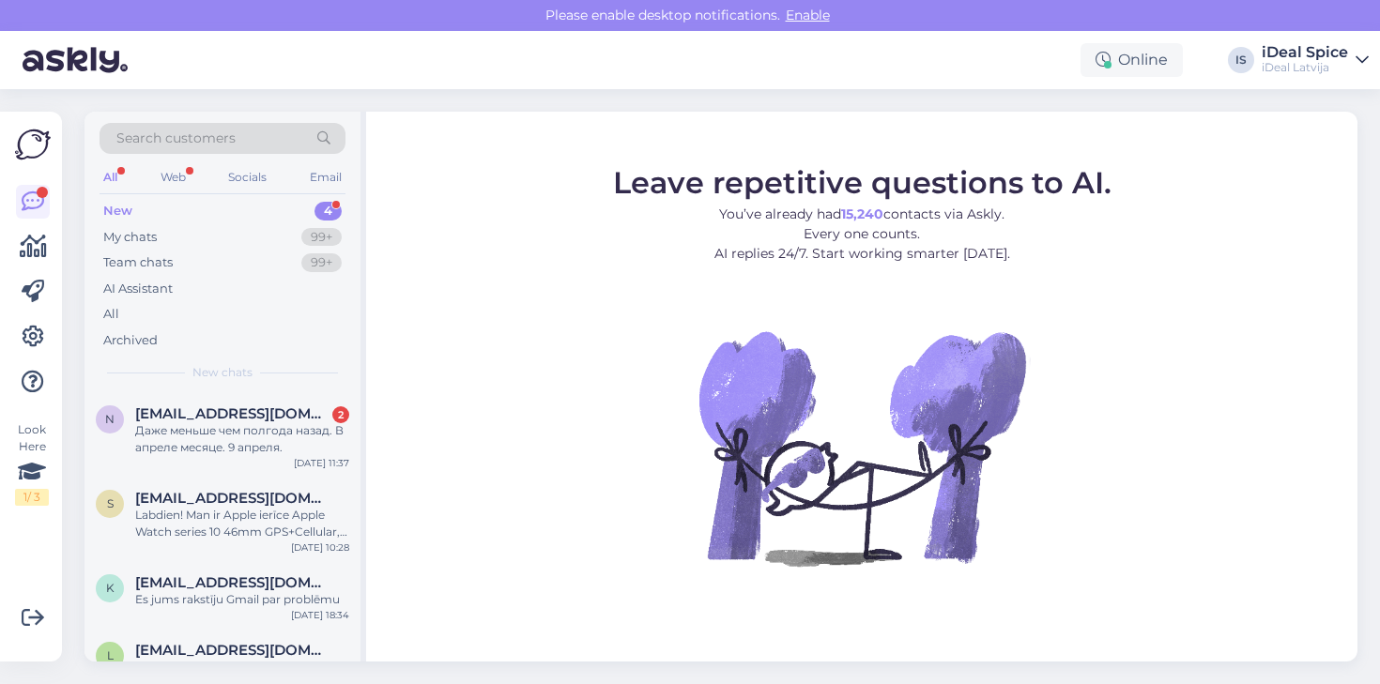  Describe the element at coordinates (1305, 68) in the screenshot. I see `div: iDeal Latvija` at that location.